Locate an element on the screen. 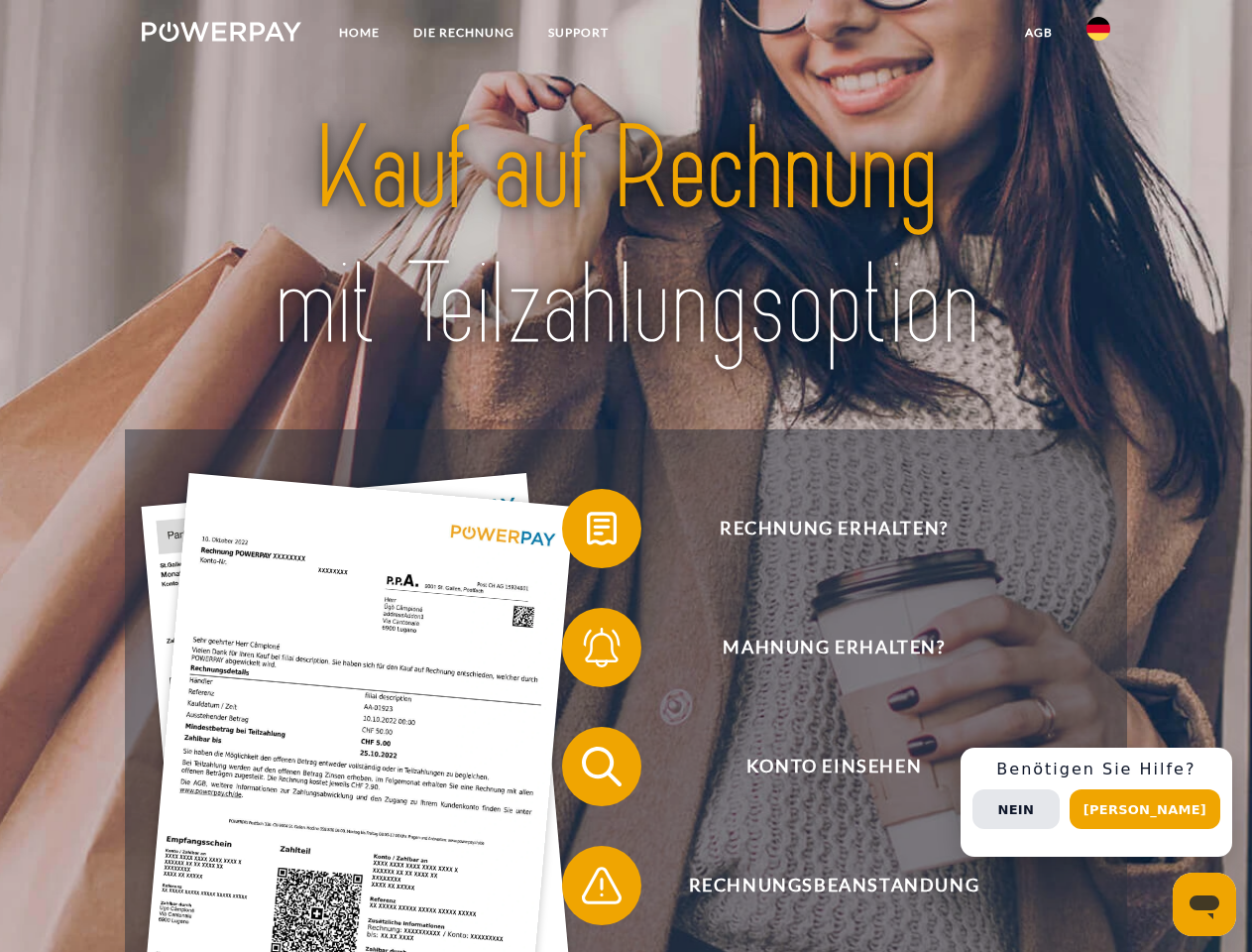 This screenshot has height=952, width=1252. img: qb_search.svg is located at coordinates (602, 766).